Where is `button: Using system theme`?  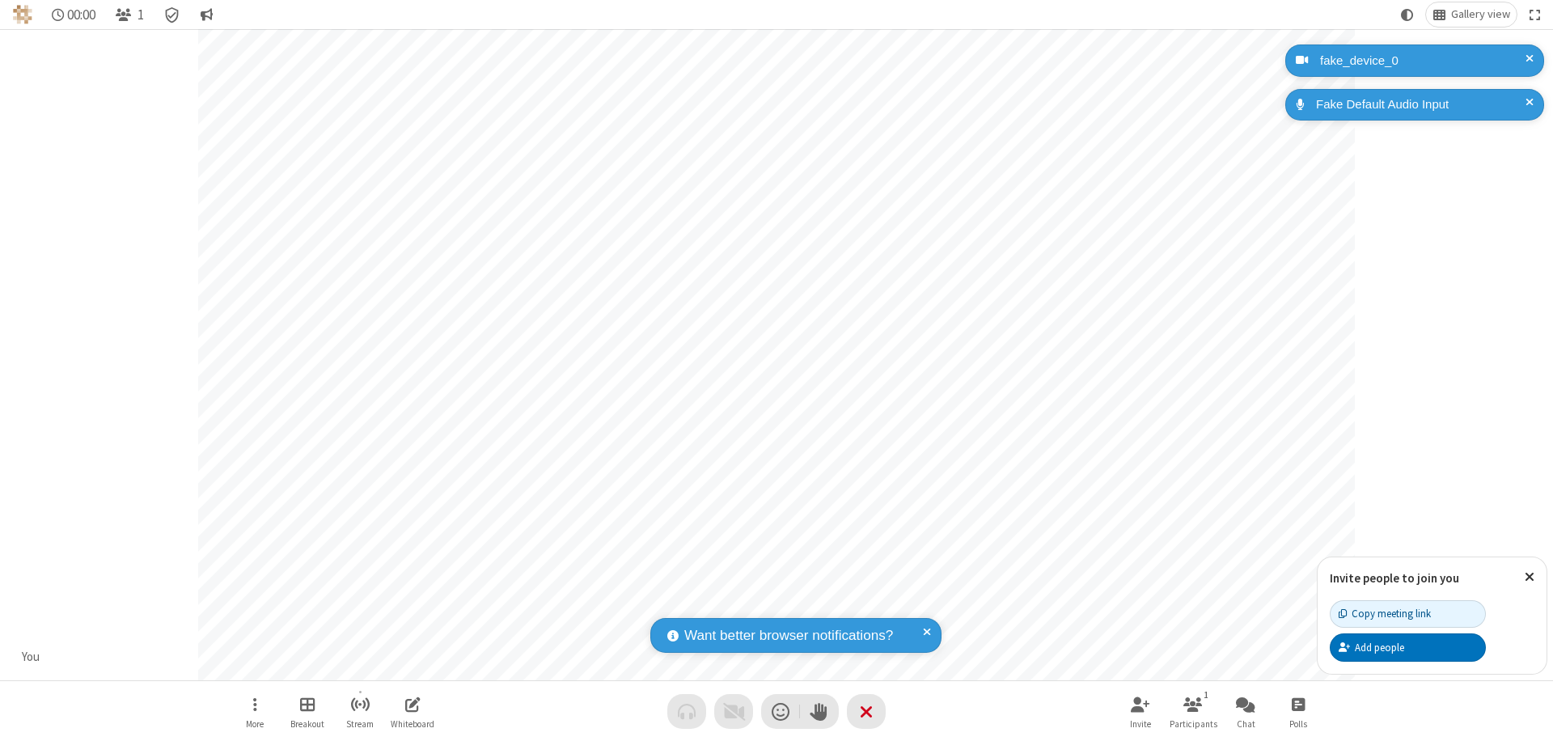 button: Using system theme is located at coordinates (1407, 15).